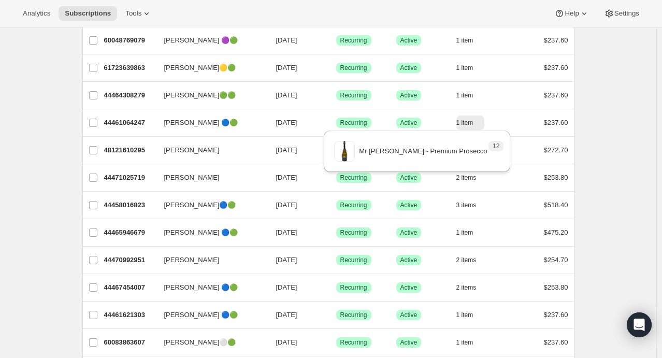 This screenshot has width=662, height=358. I want to click on button: Settings, so click(621, 13).